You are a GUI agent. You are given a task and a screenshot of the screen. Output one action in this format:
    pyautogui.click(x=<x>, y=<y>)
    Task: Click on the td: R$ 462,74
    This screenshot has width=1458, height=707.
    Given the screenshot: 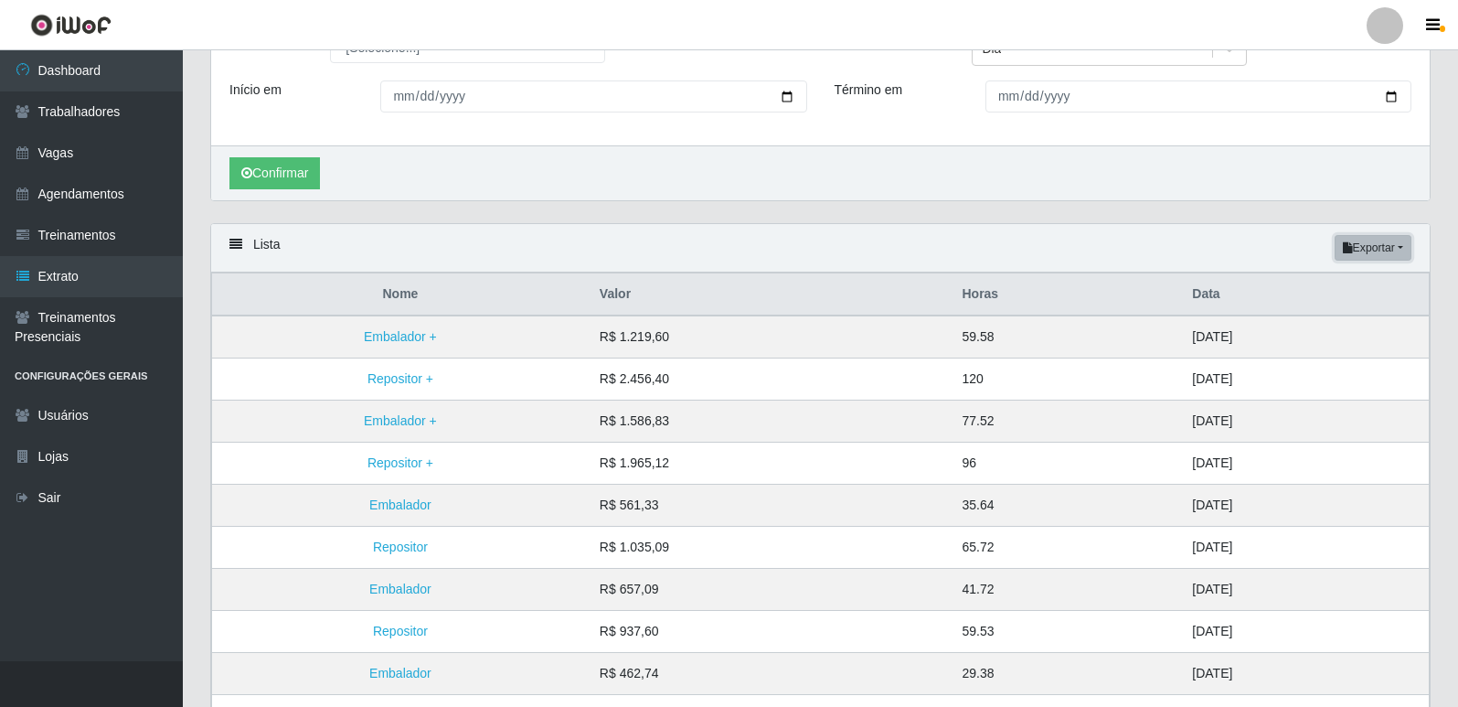 What is the action you would take?
    pyautogui.click(x=770, y=674)
    